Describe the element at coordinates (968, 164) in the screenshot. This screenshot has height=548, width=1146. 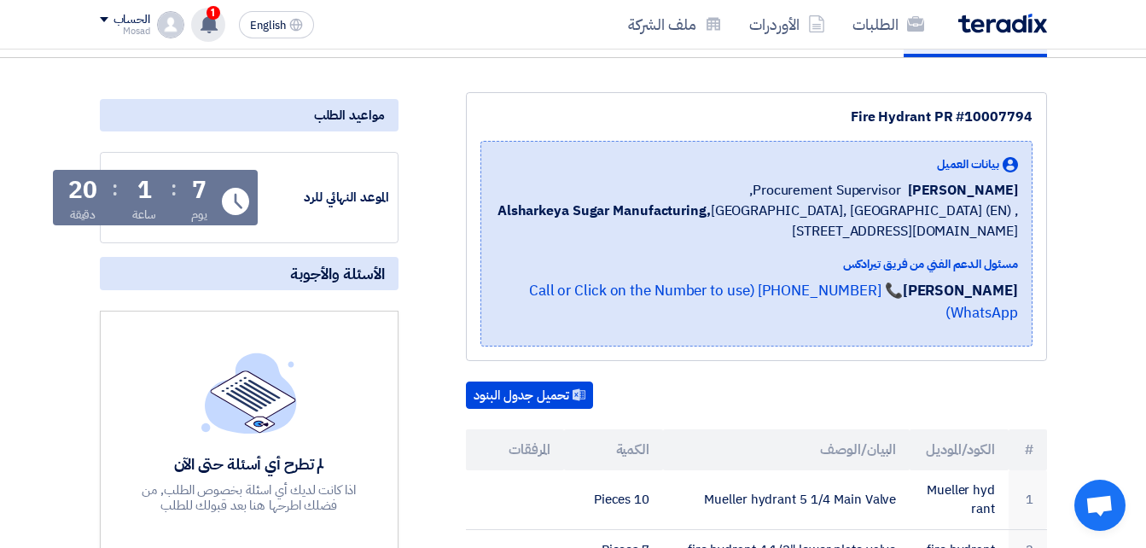
I see `span: بيانات العميل` at that location.